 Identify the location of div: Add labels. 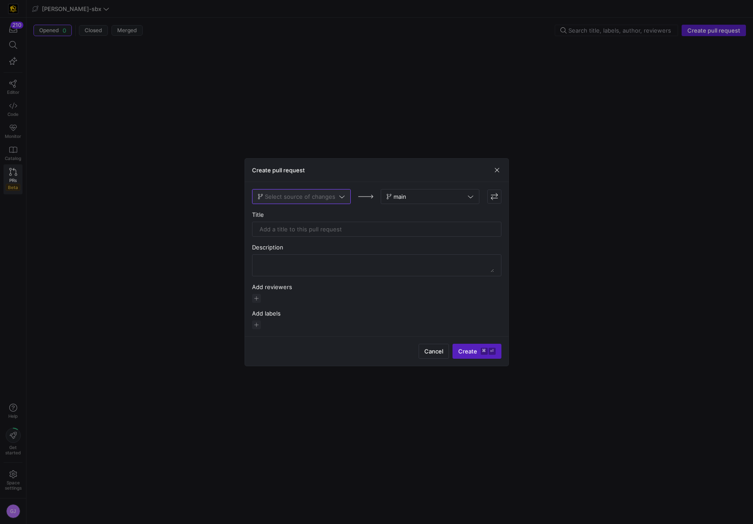
(377, 313).